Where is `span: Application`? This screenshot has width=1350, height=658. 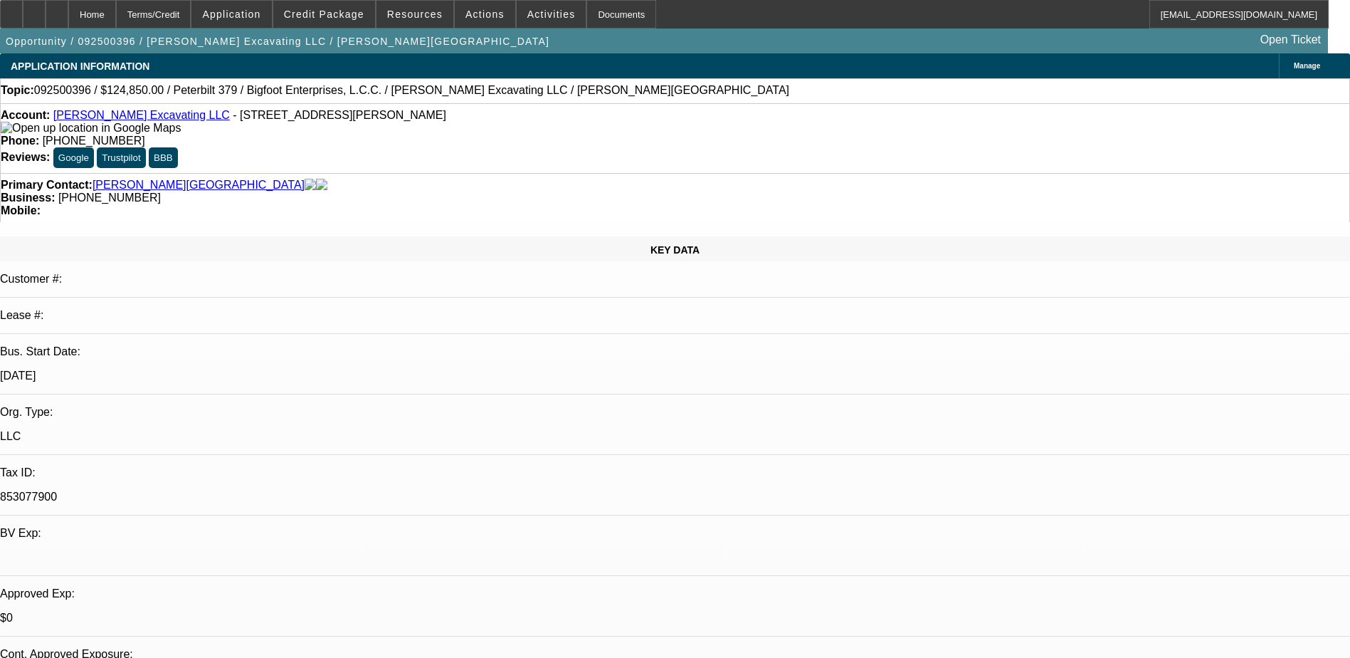 span: Application is located at coordinates (231, 14).